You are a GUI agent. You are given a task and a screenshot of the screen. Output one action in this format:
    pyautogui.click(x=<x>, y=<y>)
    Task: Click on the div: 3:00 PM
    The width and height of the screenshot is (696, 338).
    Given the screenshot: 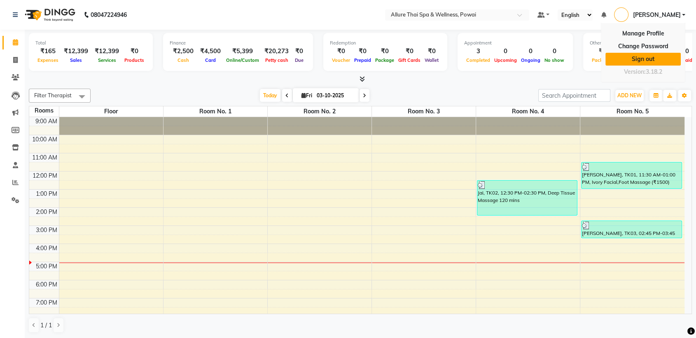 What is the action you would take?
    pyautogui.click(x=47, y=230)
    